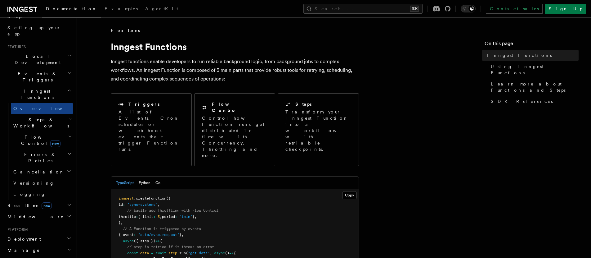  Describe the element at coordinates (151, 129) in the screenshot. I see `a: TriggersA list of Events, Cron schedules or webhook events that trigger Function runs.` at that location.